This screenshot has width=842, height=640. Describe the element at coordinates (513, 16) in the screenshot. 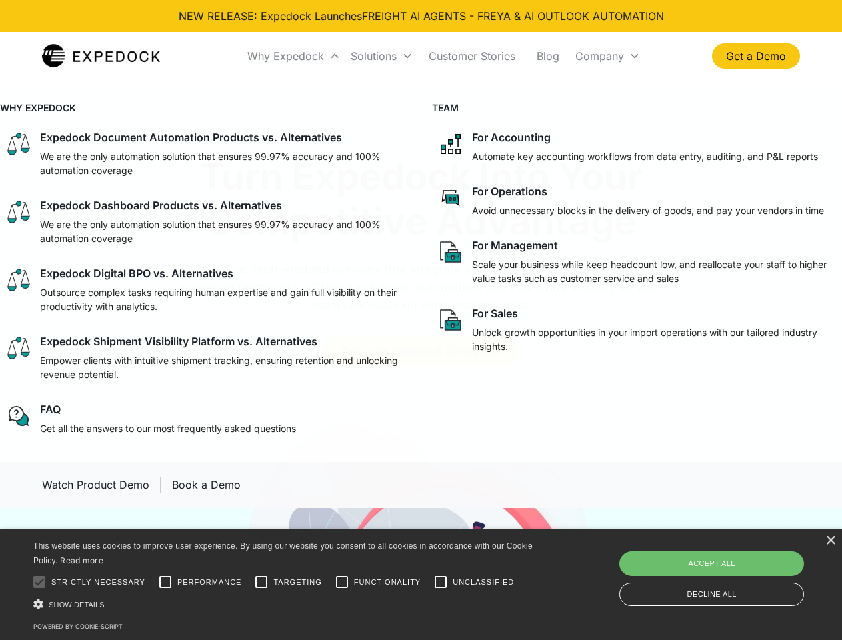

I see `a: FREIGHT AI AGENTS - FREYA & AI OUTLOOK AUTOMATION` at that location.